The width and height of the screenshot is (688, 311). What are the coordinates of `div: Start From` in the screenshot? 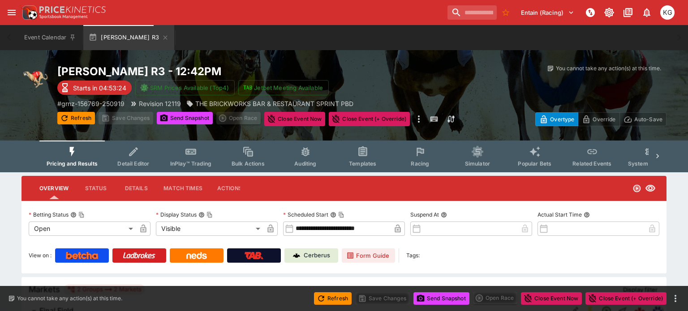 It's located at (600, 119).